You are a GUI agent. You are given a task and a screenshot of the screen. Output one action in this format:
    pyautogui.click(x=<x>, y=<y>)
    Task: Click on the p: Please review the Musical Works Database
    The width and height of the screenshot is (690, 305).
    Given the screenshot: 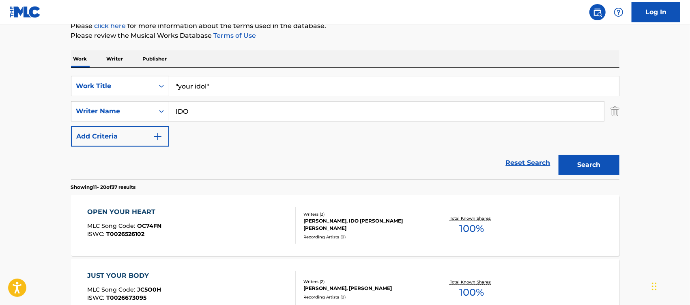 What is the action you would take?
    pyautogui.click(x=345, y=36)
    